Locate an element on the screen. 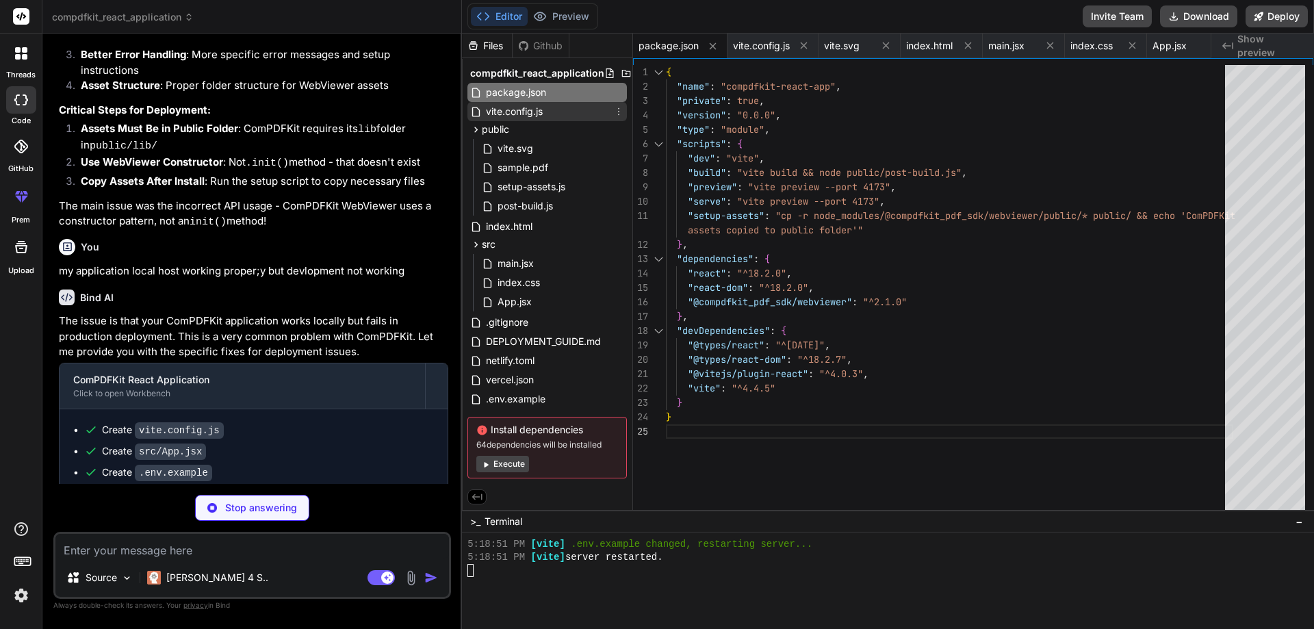  img: icon is located at coordinates (431, 578).